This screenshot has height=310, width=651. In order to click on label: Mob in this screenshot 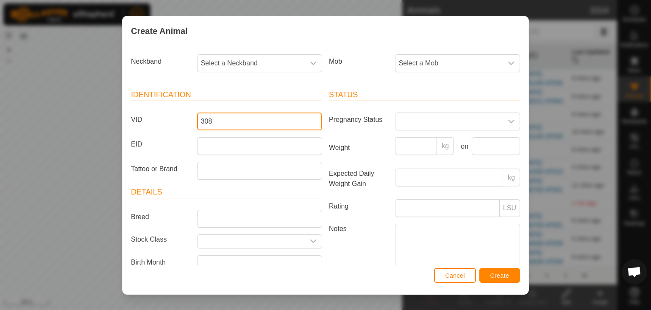, I will do `click(359, 61)`.